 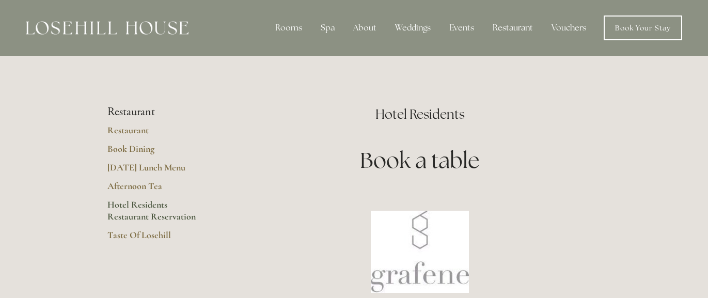 I want to click on div: Weddings, so click(x=412, y=28).